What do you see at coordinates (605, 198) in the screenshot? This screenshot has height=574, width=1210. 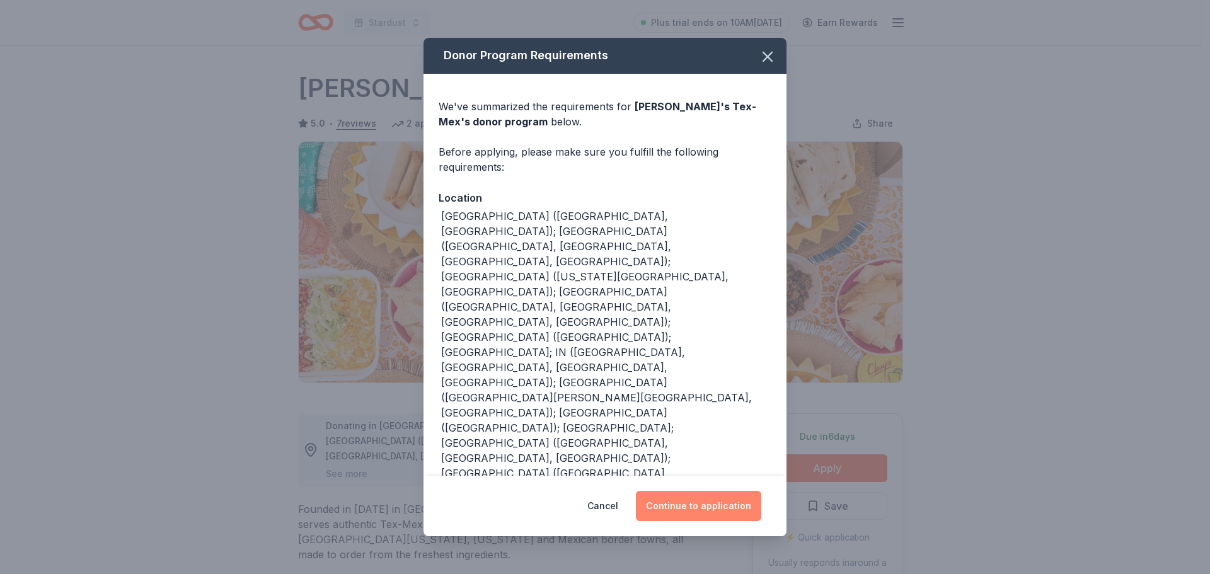 I see `div: Location` at bounding box center [605, 198].